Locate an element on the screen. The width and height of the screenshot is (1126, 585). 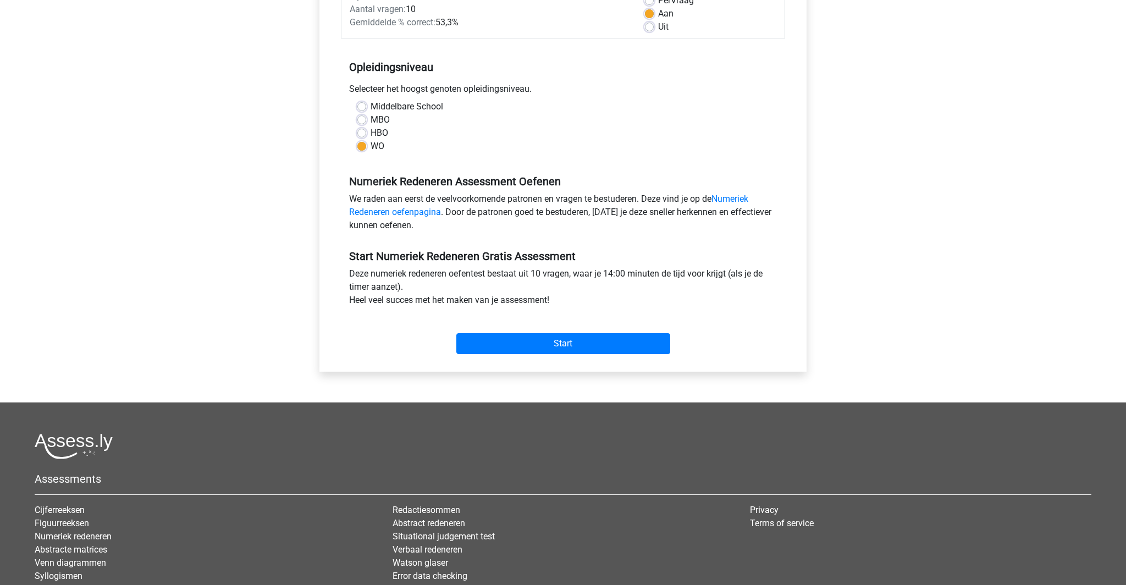
label: WO is located at coordinates (377, 146).